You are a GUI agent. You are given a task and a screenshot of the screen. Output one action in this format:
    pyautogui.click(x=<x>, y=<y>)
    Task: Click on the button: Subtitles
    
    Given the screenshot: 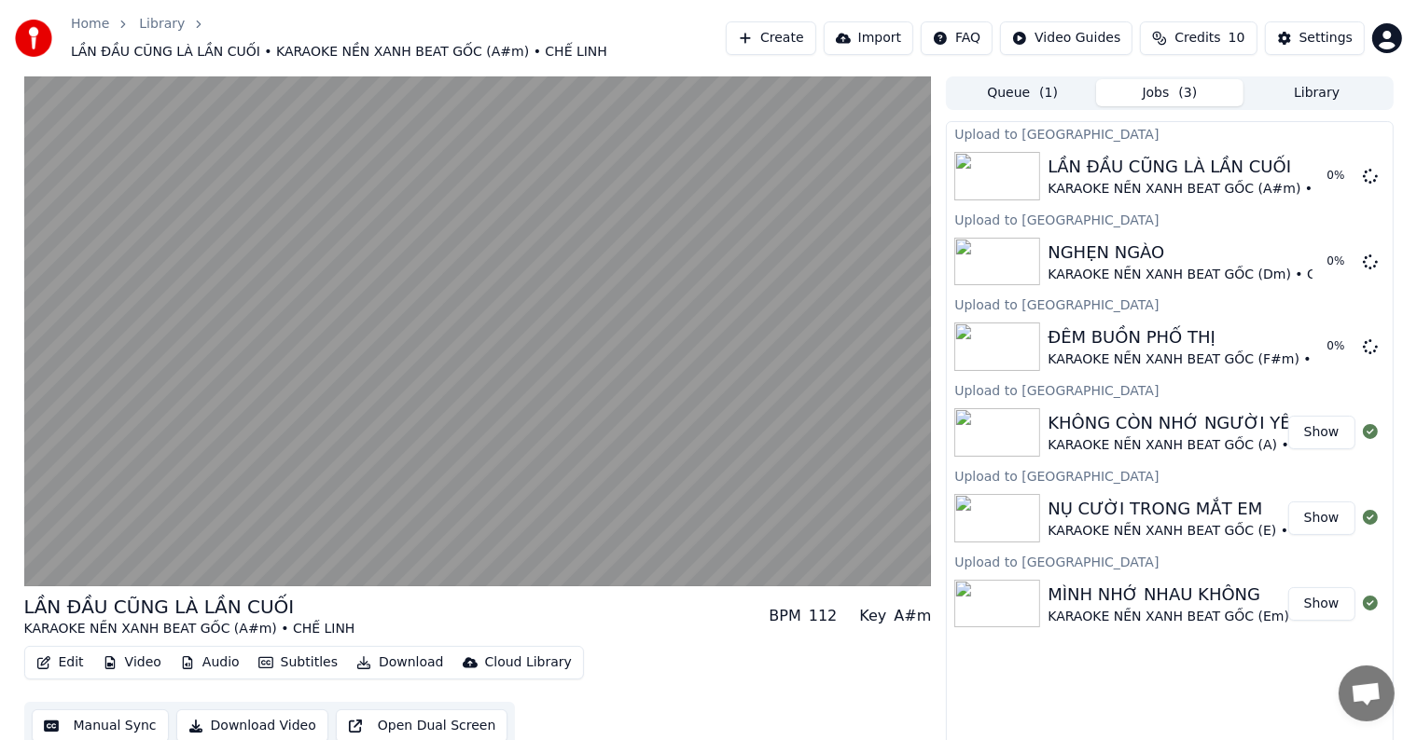 What is the action you would take?
    pyautogui.click(x=297, y=663)
    